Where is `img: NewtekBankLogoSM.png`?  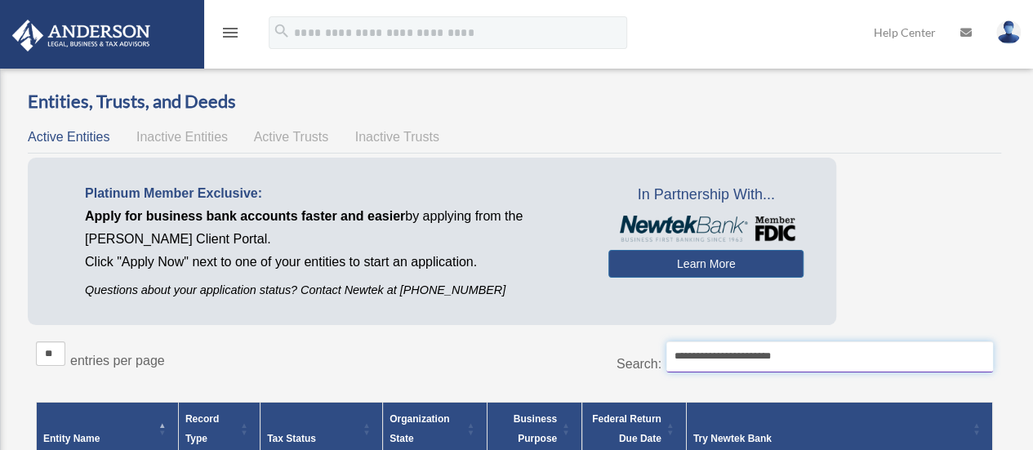 img: NewtekBankLogoSM.png is located at coordinates (706, 229).